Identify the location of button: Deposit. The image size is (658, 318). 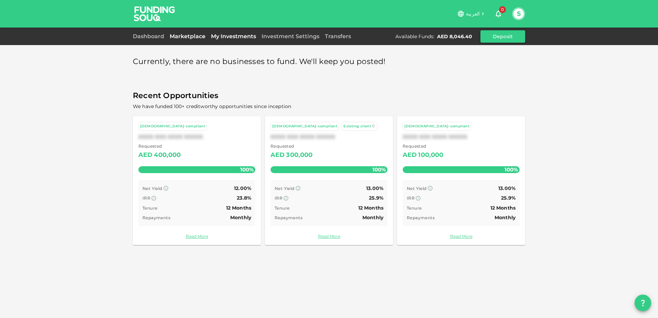
(503, 36).